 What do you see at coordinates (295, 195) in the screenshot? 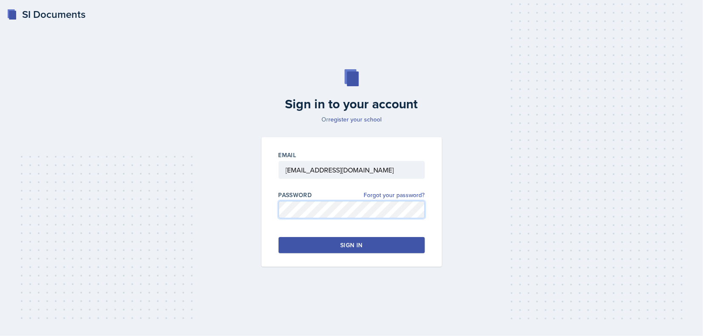
I see `label: Password` at bounding box center [295, 195].